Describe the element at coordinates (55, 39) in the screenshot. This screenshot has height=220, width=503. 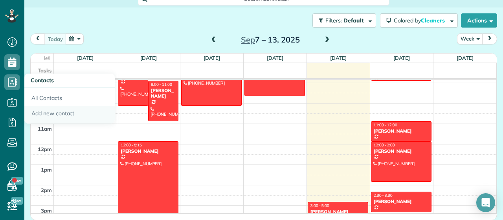
I see `button: today` at that location.